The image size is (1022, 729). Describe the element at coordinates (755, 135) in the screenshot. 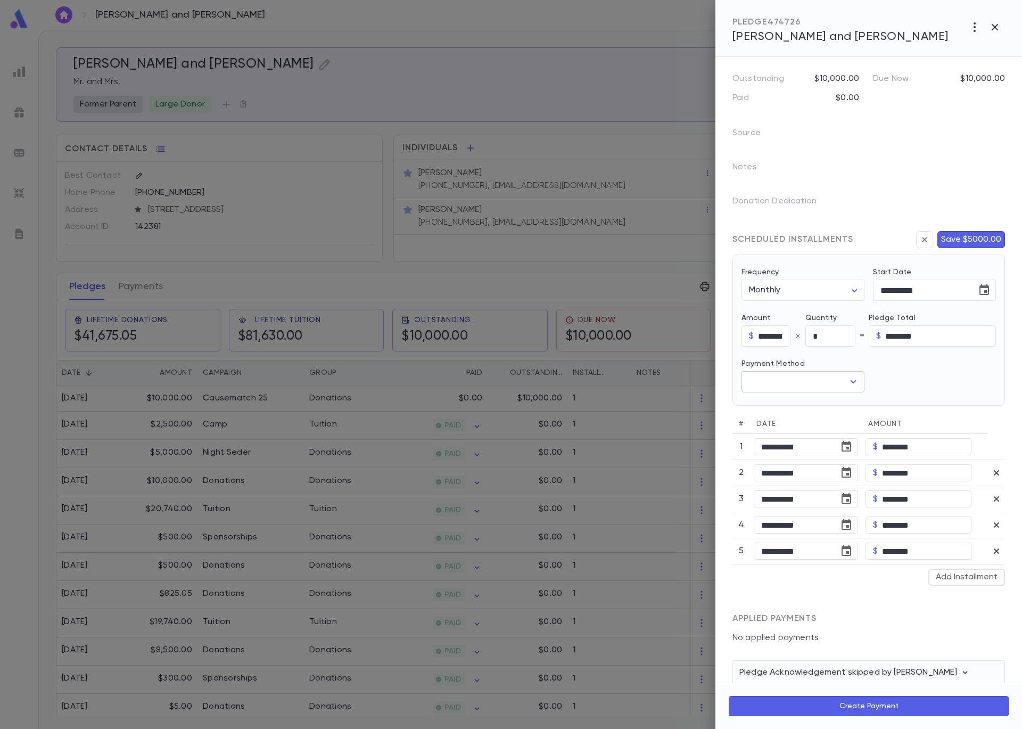

I see `p: Source` at that location.